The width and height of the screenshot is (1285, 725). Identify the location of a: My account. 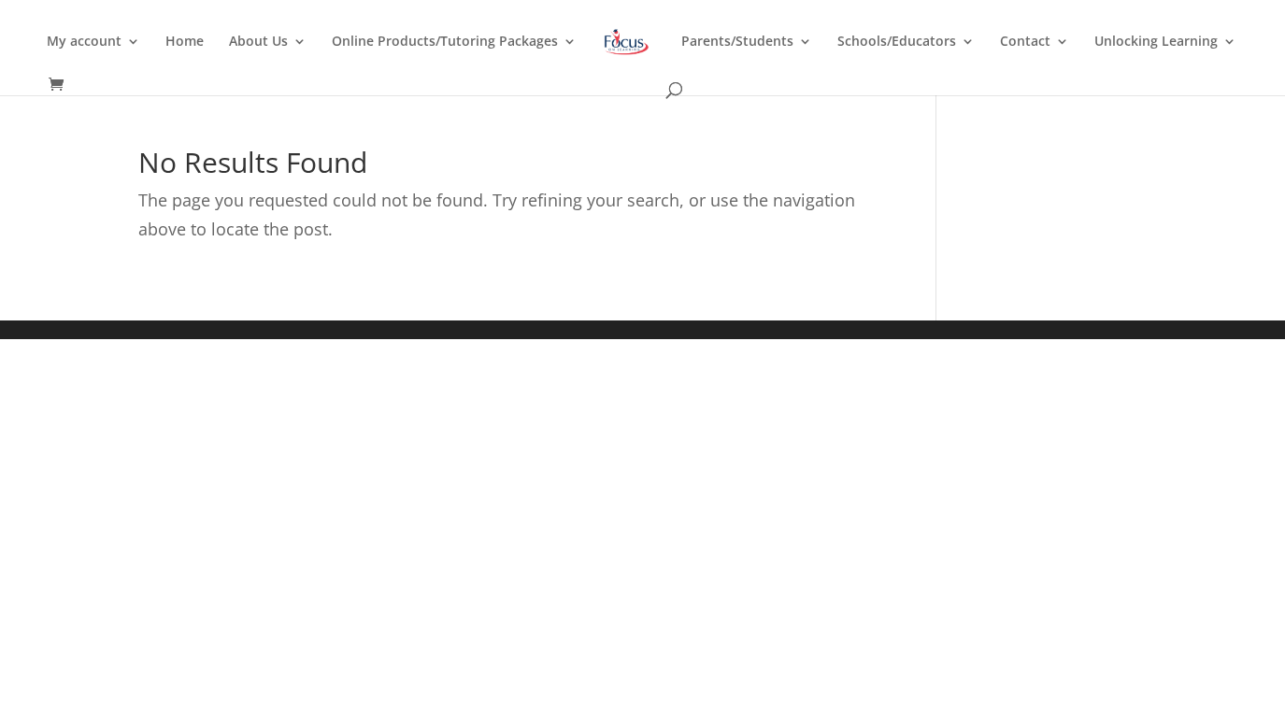
(93, 56).